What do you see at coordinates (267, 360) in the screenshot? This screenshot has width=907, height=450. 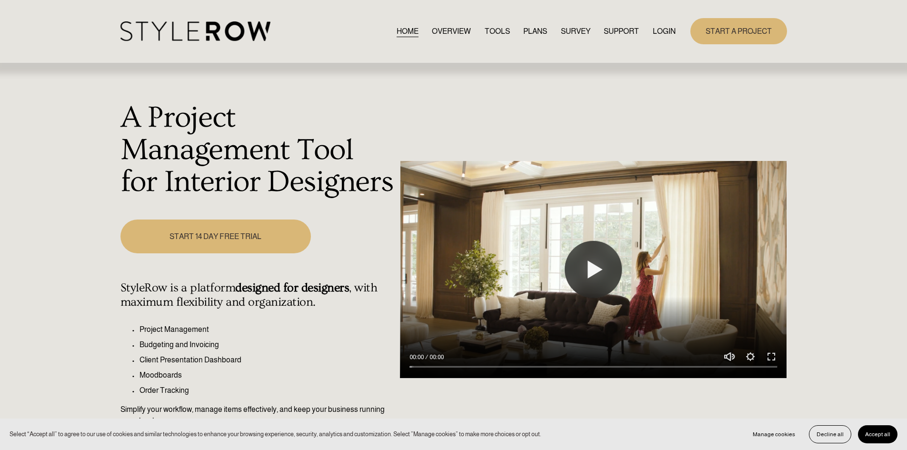 I see `p: Client Presentation Dashboard` at bounding box center [267, 360].